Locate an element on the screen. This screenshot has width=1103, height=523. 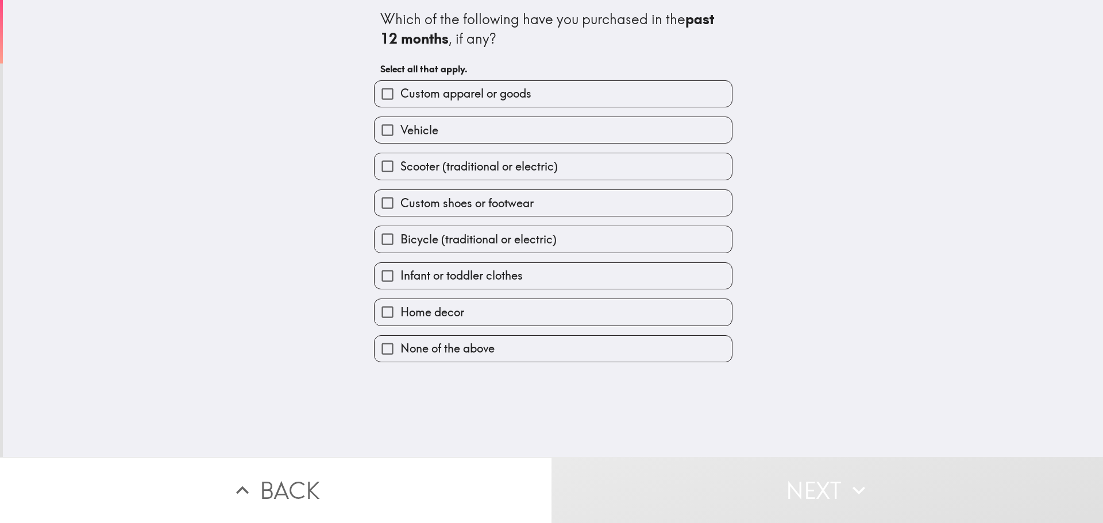
button: Vehicle is located at coordinates (553, 130).